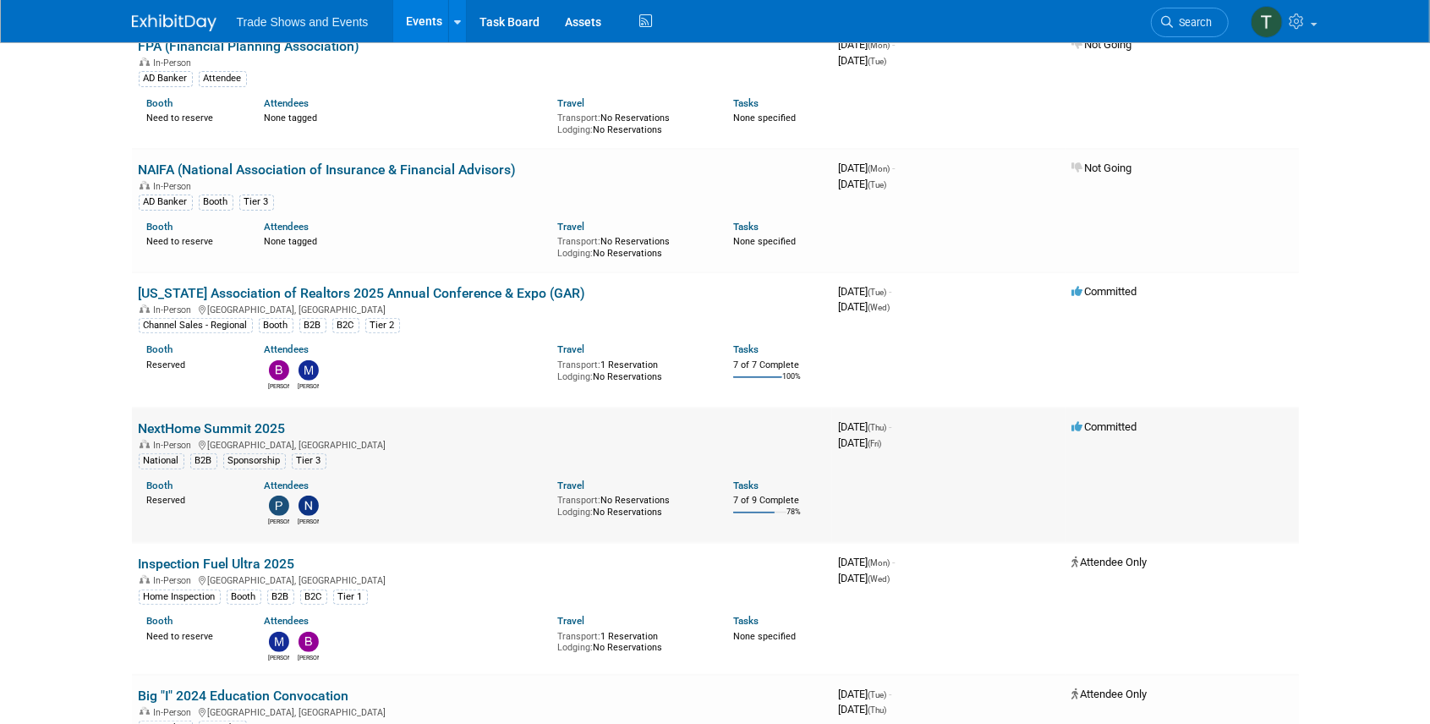 This screenshot has height=724, width=1430. I want to click on span: Transport:, so click(578, 241).